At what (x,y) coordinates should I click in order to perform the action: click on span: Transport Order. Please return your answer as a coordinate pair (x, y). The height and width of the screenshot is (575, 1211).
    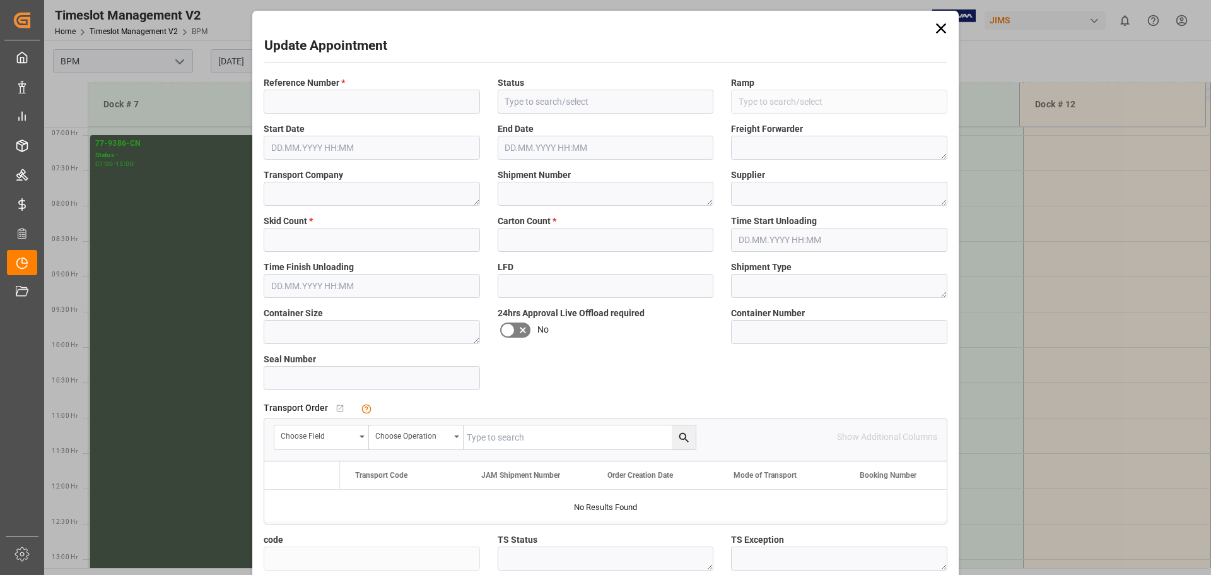
    Looking at the image, I should click on (296, 408).